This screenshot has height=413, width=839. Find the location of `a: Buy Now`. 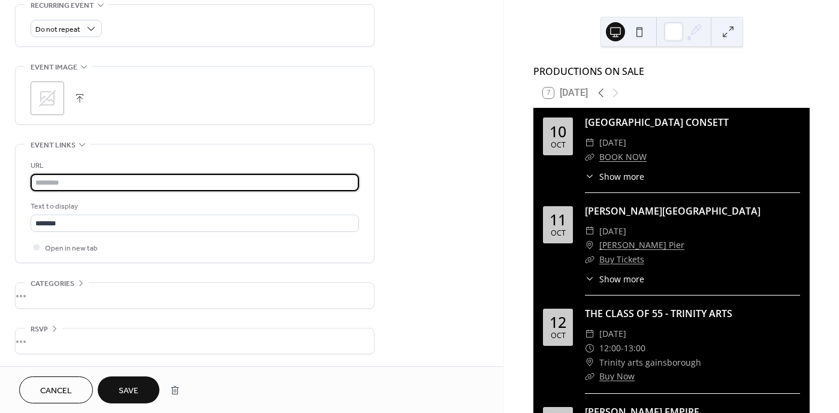

a: Buy Now is located at coordinates (616, 376).